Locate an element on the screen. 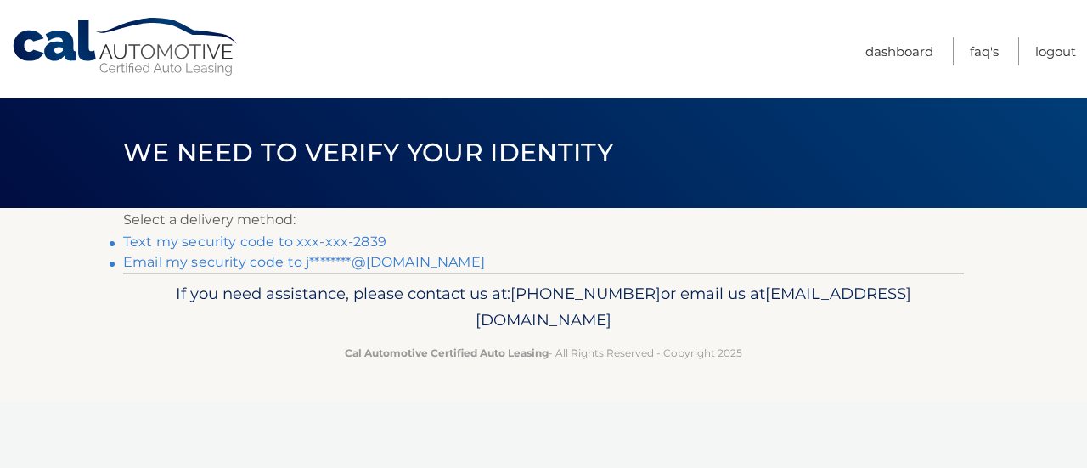  span: We need to verify your identity is located at coordinates (368, 152).